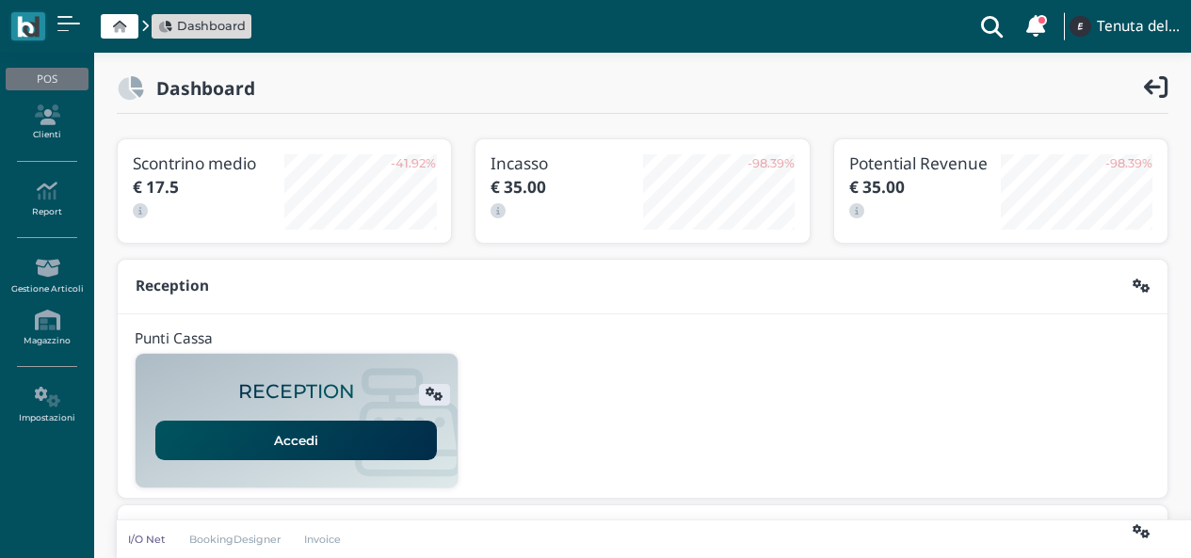 The height and width of the screenshot is (558, 1191). Describe the element at coordinates (234, 540) in the screenshot. I see `a: BookingDesigner` at that location.